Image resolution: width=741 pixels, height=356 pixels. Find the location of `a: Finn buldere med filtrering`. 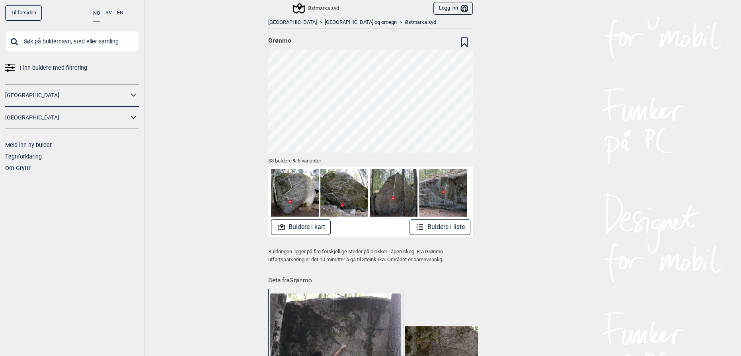

a: Finn buldere med filtrering is located at coordinates (72, 68).